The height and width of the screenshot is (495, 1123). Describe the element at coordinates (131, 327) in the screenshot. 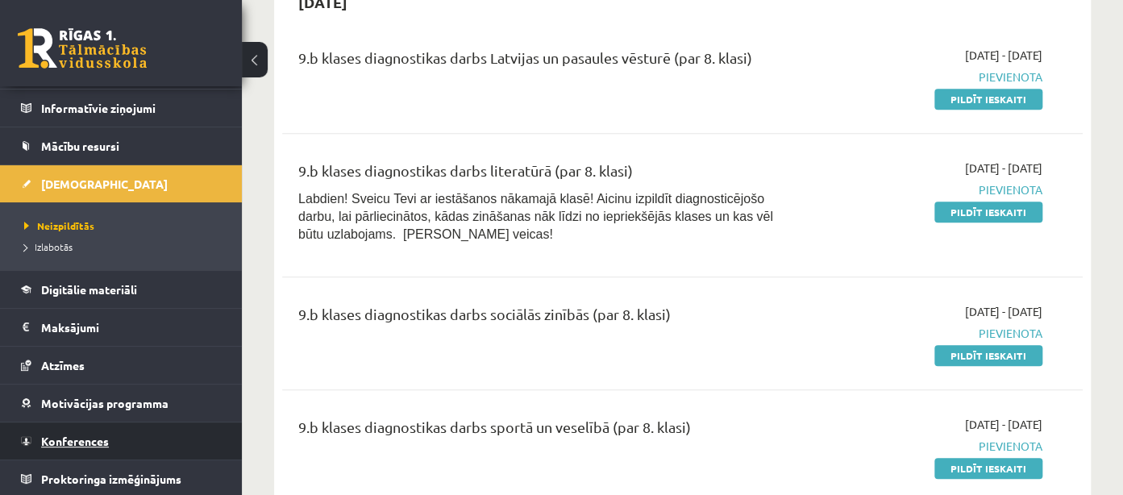

I see `legend: Maksājumi` at that location.